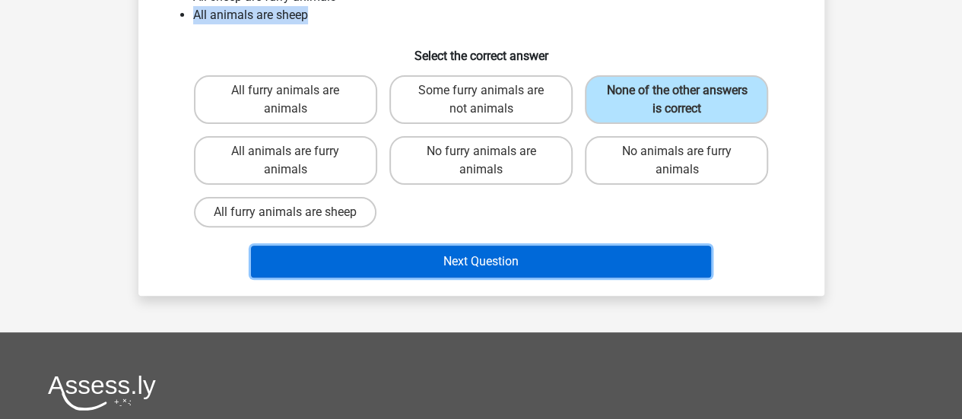  I want to click on label: All furry animals are animals, so click(285, 100).